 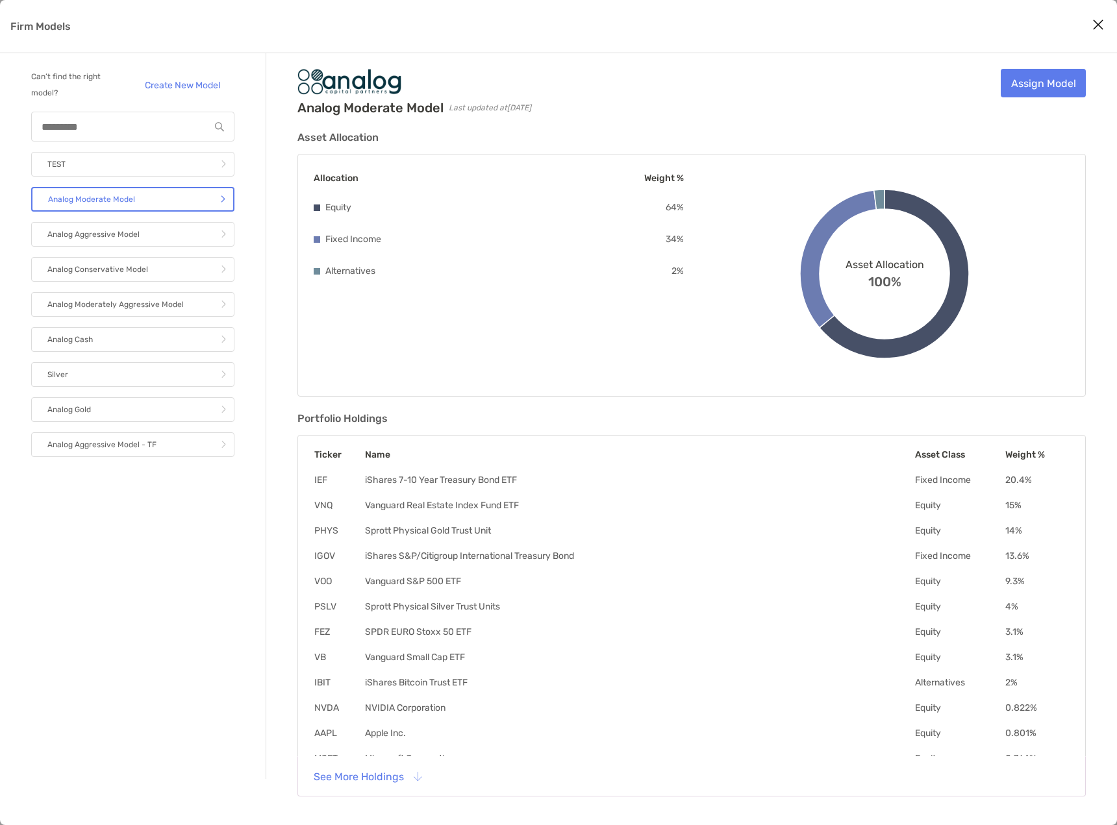 What do you see at coordinates (339, 455) in the screenshot?
I see `th: Ticker` at bounding box center [339, 455].